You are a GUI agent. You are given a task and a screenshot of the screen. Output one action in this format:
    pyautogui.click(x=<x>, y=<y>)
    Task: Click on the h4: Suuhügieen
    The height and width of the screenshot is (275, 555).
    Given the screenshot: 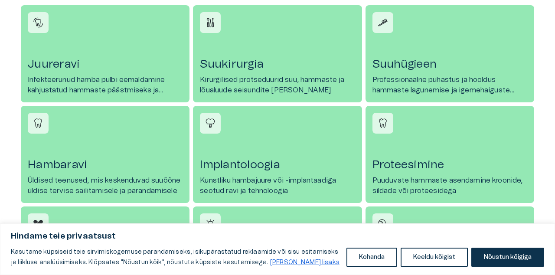 What is the action you would take?
    pyautogui.click(x=450, y=64)
    